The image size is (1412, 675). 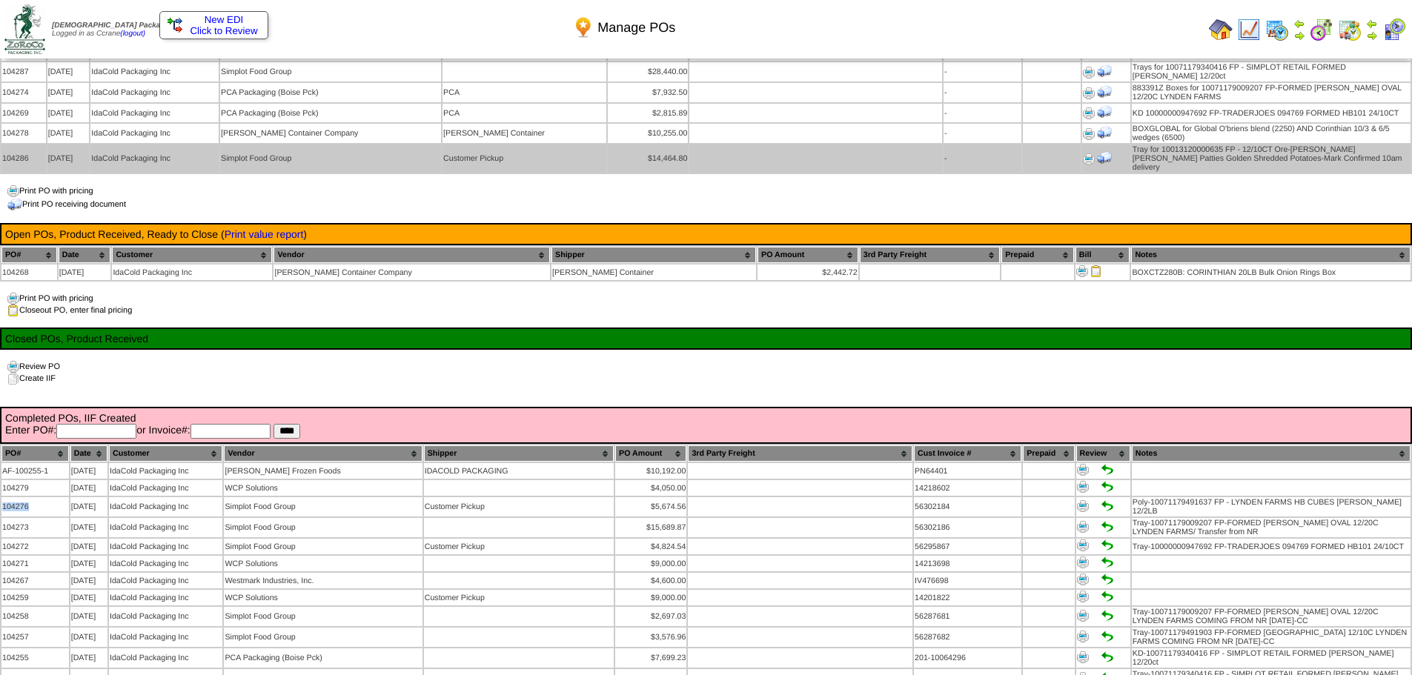 What do you see at coordinates (1372, 36) in the screenshot?
I see `img: arrowright.gif` at bounding box center [1372, 36].